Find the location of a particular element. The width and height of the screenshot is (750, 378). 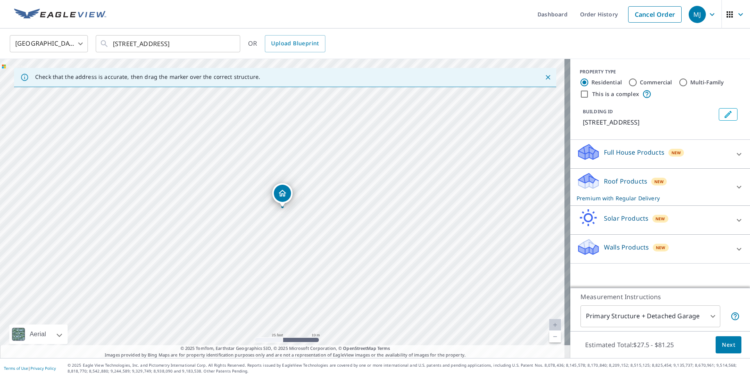

label: This is a complex is located at coordinates (616, 94).